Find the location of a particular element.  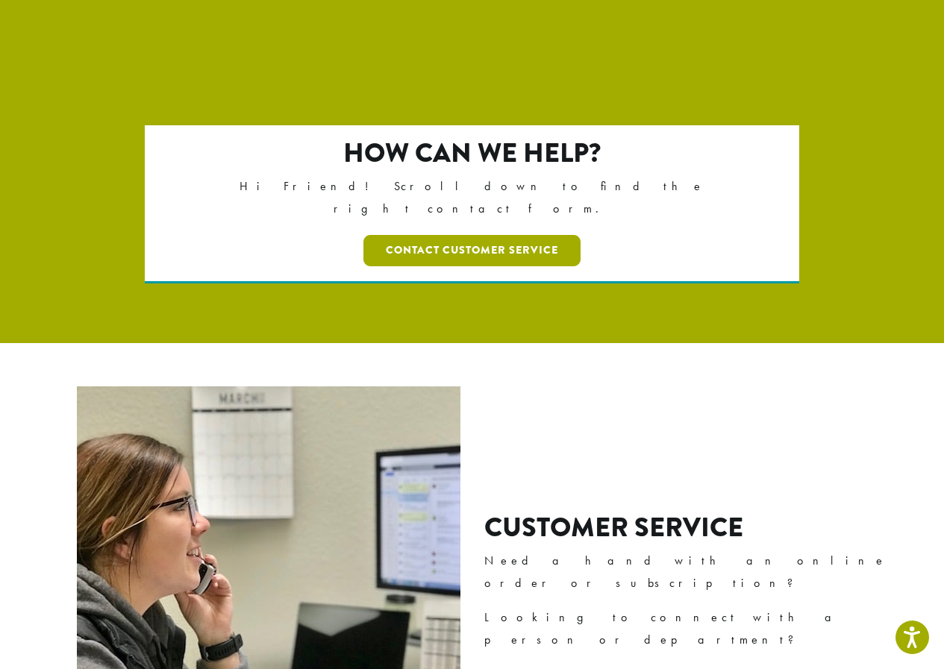

p: Looking to connect with a person or department? is located at coordinates (696, 629).